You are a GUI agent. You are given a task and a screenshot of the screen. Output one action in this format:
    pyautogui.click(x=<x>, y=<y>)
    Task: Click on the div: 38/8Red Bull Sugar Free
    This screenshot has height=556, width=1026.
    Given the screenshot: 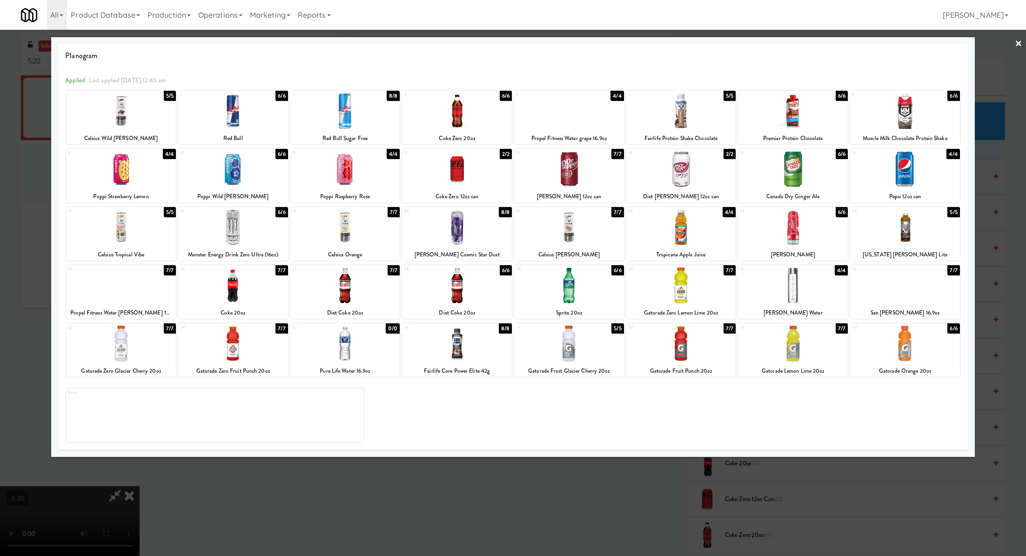 What is the action you would take?
    pyautogui.click(x=345, y=117)
    